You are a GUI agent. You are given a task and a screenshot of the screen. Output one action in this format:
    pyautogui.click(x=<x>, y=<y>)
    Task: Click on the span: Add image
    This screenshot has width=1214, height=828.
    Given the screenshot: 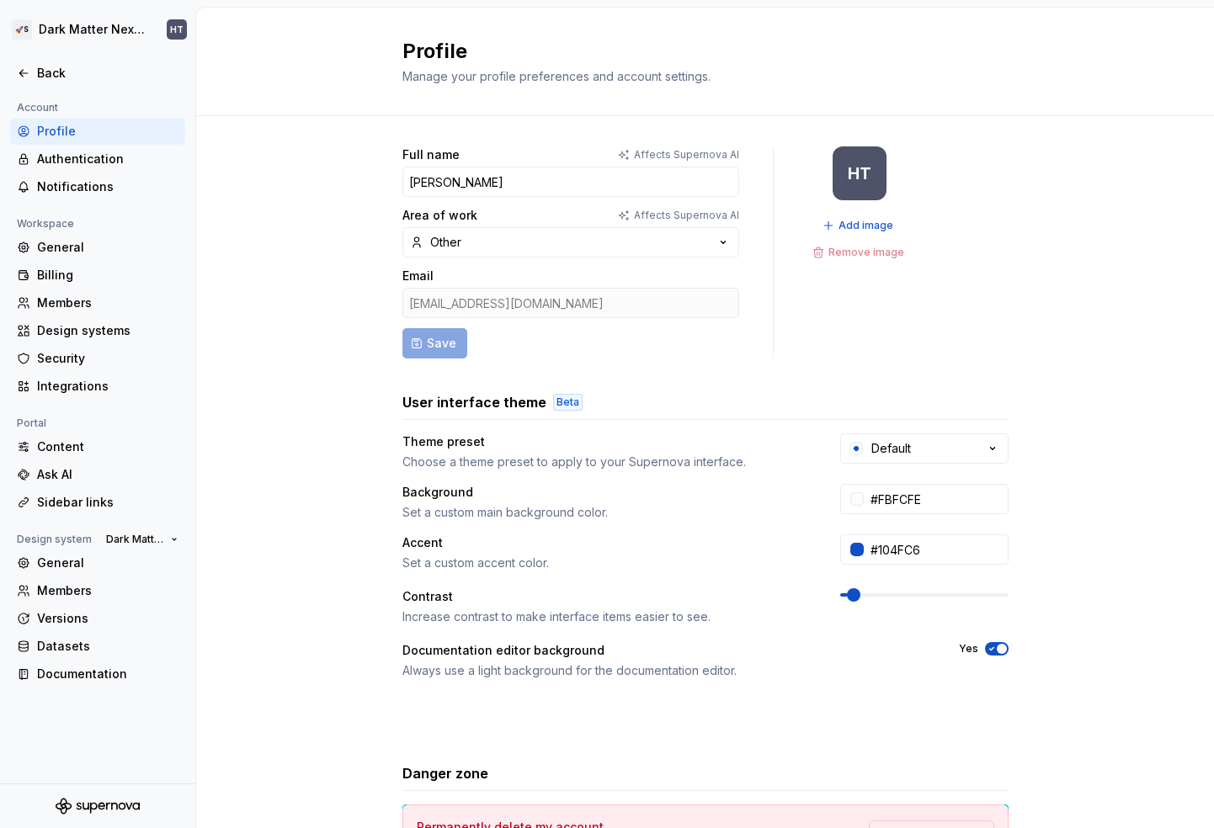 What is the action you would take?
    pyautogui.click(x=865, y=226)
    